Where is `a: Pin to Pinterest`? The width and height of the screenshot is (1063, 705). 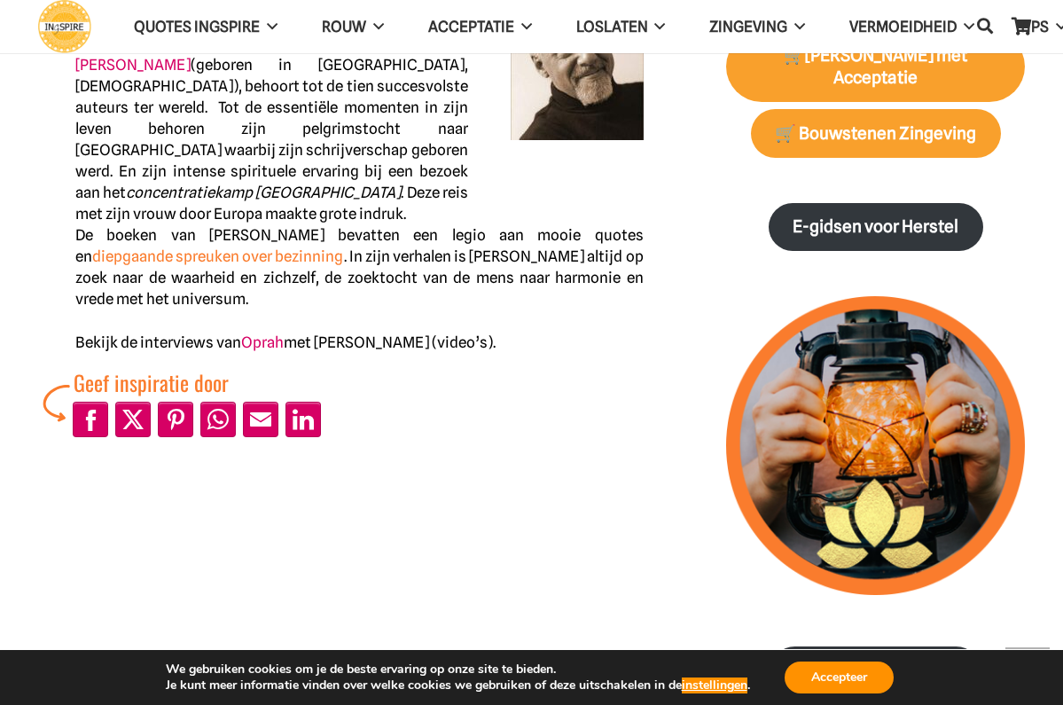 a: Pin to Pinterest is located at coordinates (176, 420).